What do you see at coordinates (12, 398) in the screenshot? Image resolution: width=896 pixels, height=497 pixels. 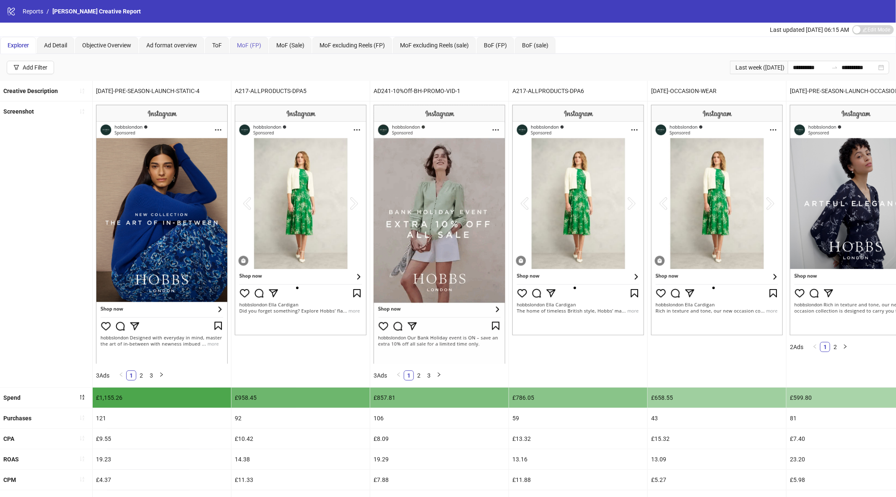 I see `b: Spend` at bounding box center [12, 398].